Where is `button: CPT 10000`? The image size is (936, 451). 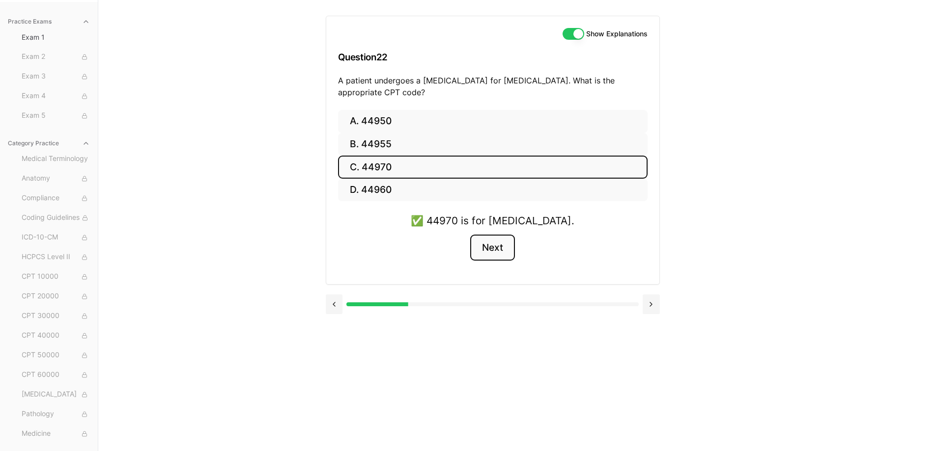
button: CPT 10000 is located at coordinates (56, 277).